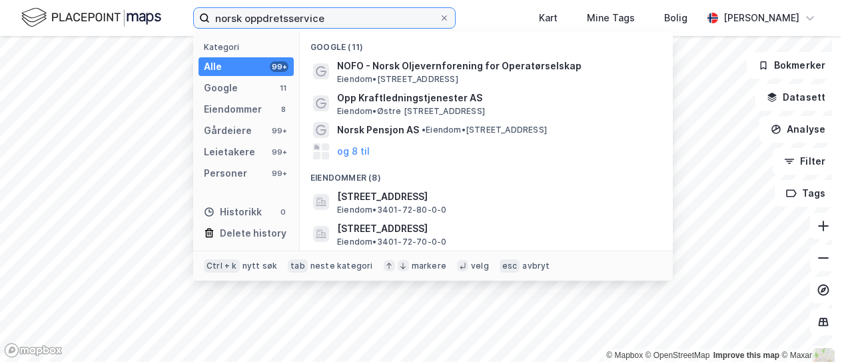 Image resolution: width=842 pixels, height=362 pixels. What do you see at coordinates (353, 151) in the screenshot?
I see `button: og 8 til` at bounding box center [353, 151].